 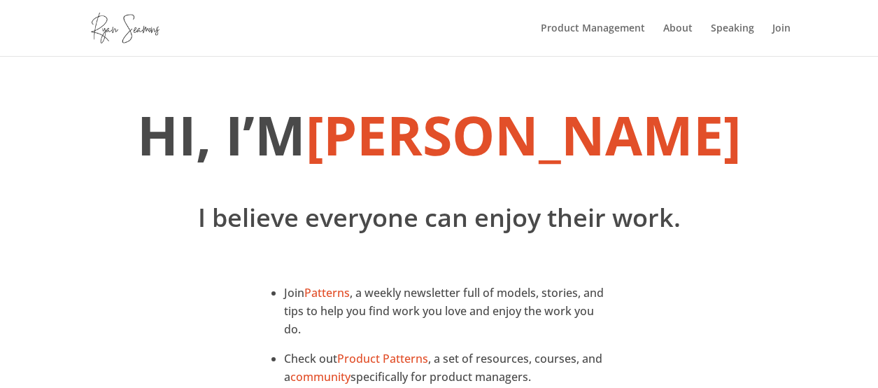 What do you see at coordinates (678, 39) in the screenshot?
I see `a: About` at bounding box center [678, 39].